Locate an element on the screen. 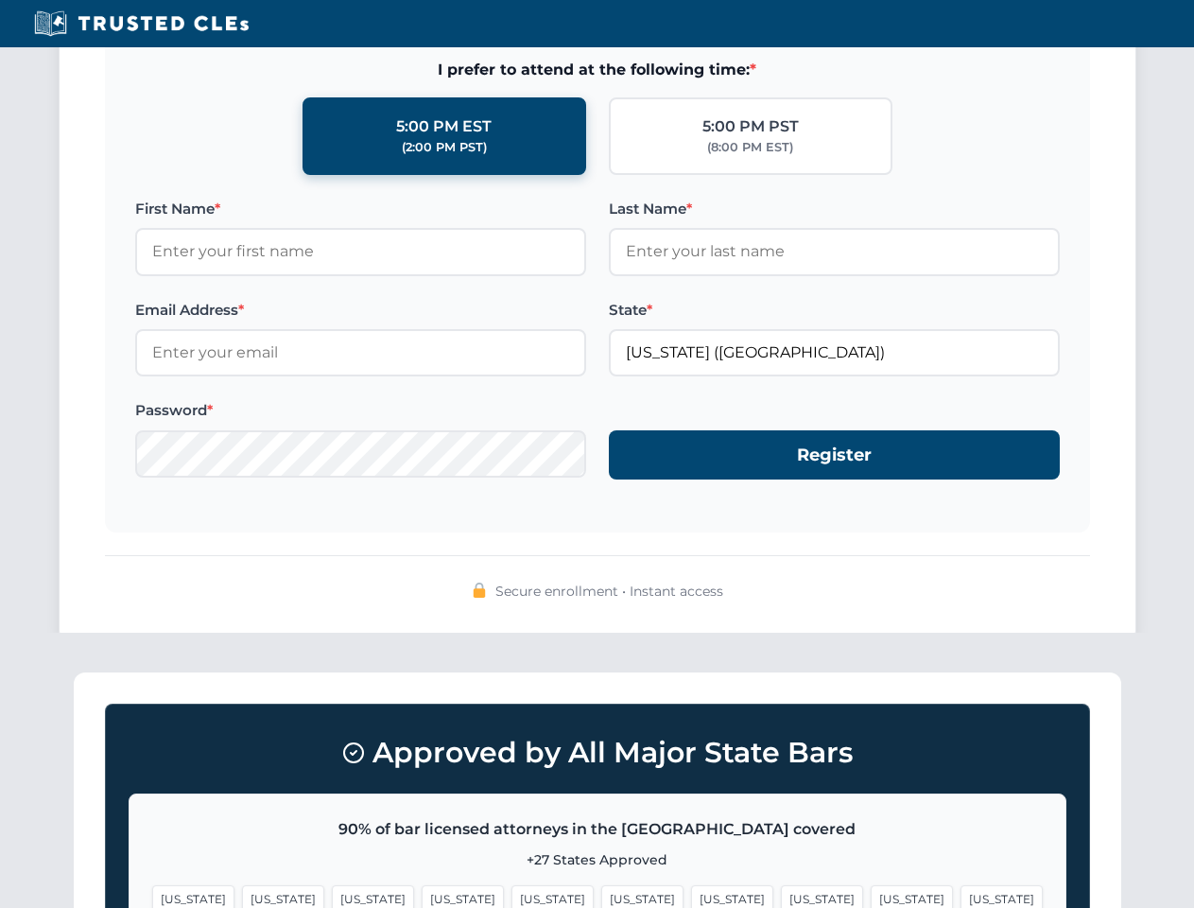 The width and height of the screenshot is (1194, 908). h3: Approved by All Major State Bars is located at coordinates (598, 753).